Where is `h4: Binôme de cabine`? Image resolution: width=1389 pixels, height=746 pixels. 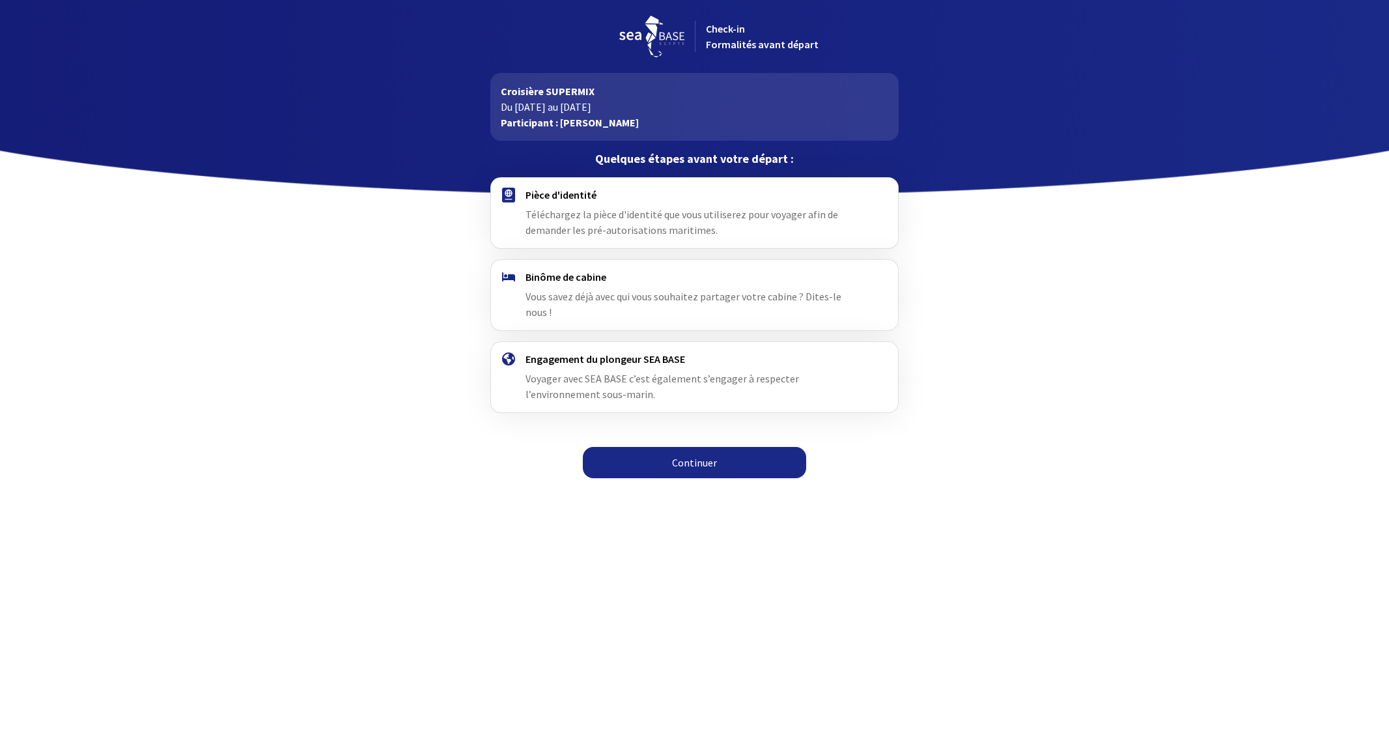
h4: Binôme de cabine is located at coordinates (694, 277).